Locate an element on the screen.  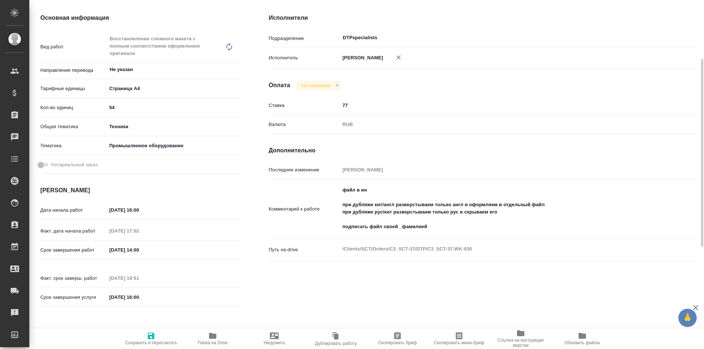
div: Не оплачена is located at coordinates (318, 85).